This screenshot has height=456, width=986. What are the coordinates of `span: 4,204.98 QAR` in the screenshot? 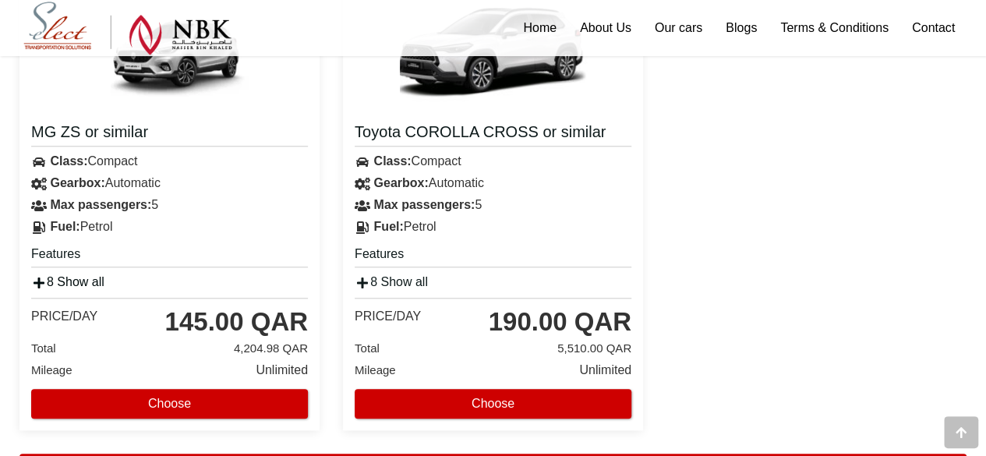 It's located at (271, 348).